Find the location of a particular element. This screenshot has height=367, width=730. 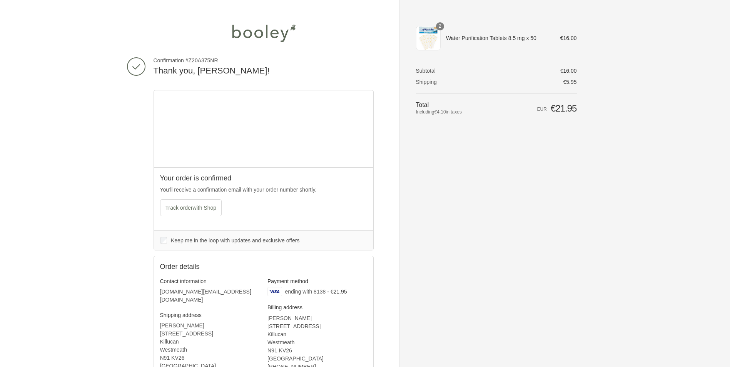

span: - €21.95 is located at coordinates (337, 292).